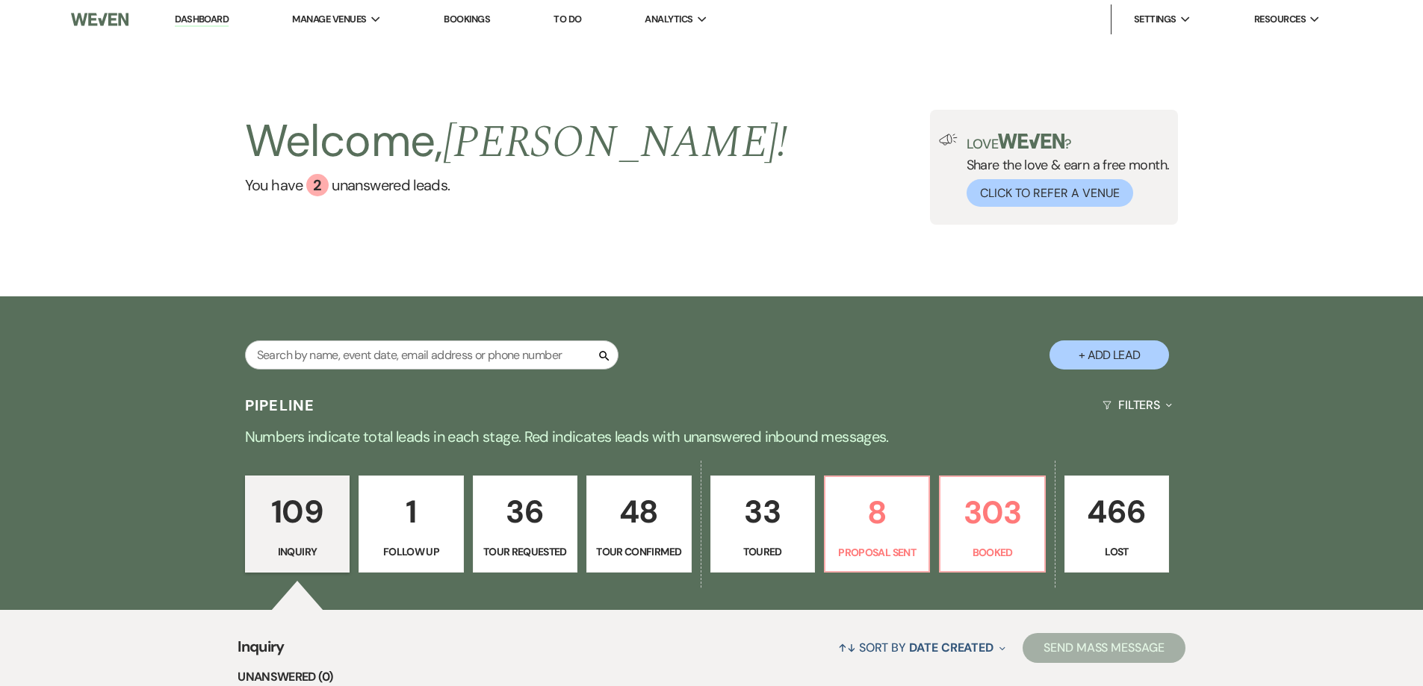  Describe the element at coordinates (992, 524) in the screenshot. I see `a: 303Booked` at that location.